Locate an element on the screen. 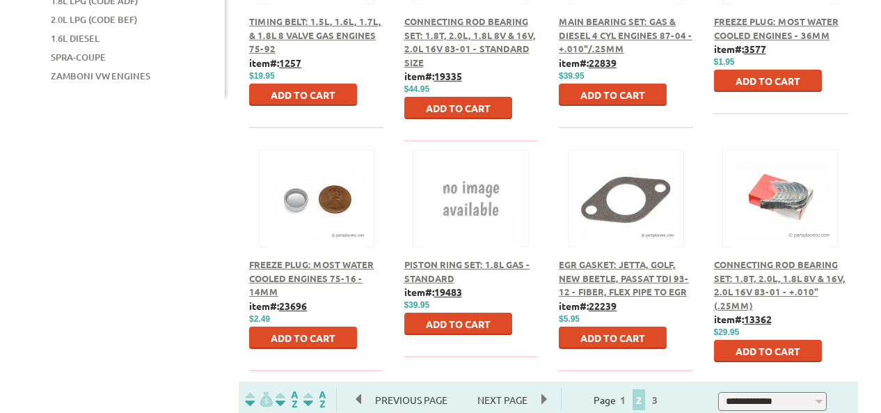 The height and width of the screenshot is (413, 881). span: Piston Ring Set: 1.8L Gas - Standard is located at coordinates (467, 271).